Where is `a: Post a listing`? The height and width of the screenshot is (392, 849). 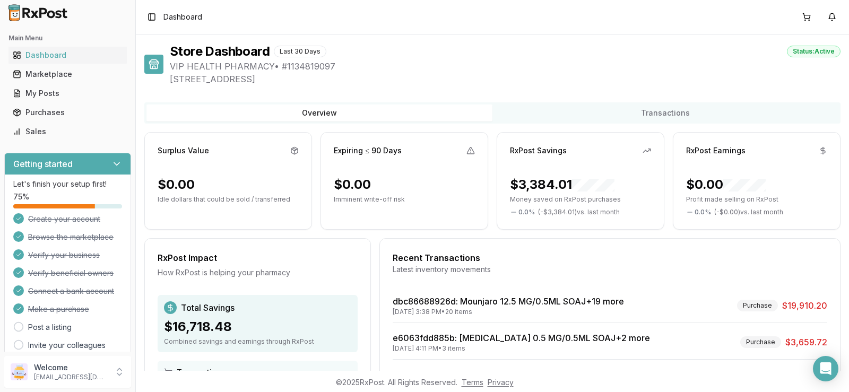 a: Post a listing is located at coordinates (50, 327).